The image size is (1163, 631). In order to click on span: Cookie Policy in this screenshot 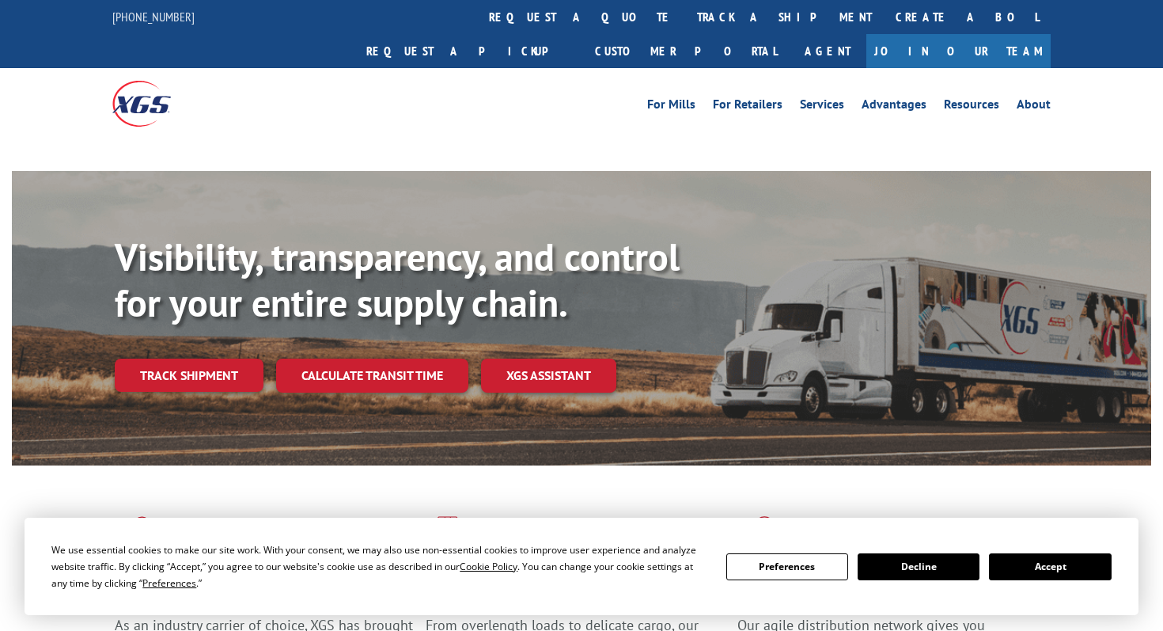, I will do `click(488, 566)`.